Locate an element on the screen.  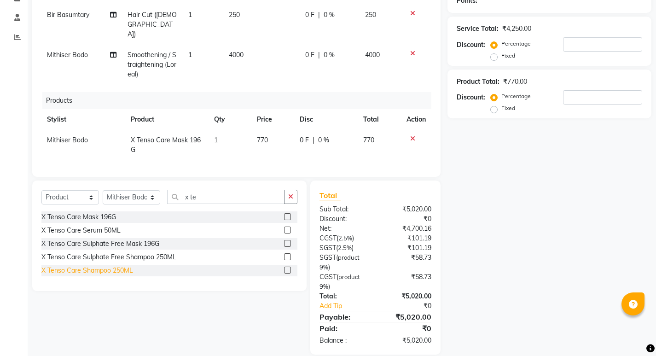
th: Action is located at coordinates (416, 119).